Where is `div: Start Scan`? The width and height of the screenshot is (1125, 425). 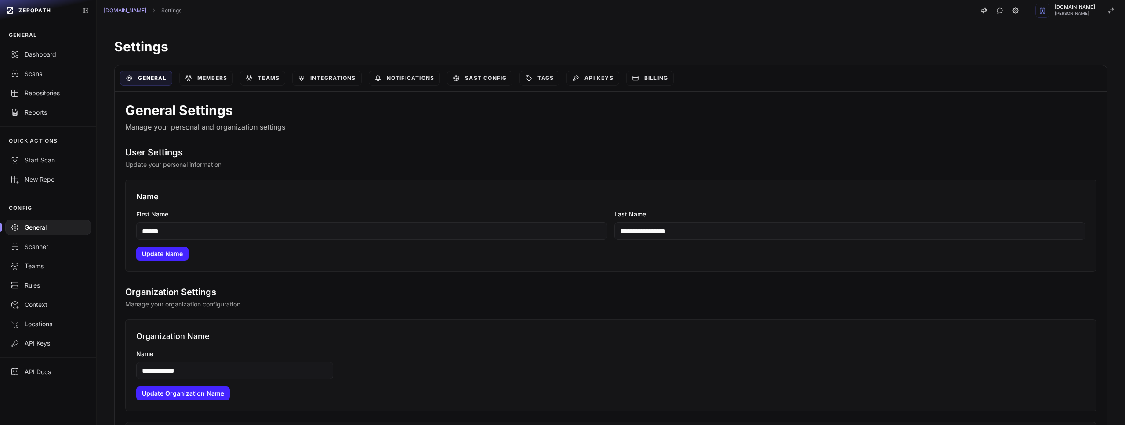
div: Start Scan is located at coordinates (48, 160).